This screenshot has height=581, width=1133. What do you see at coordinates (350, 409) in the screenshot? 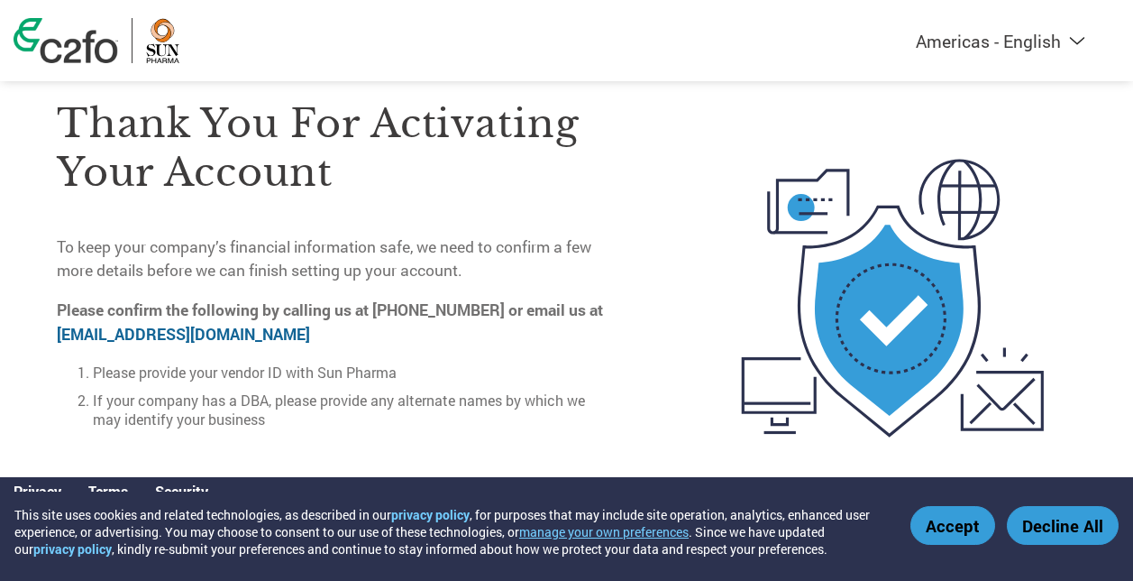
I see `li: If your company has a DBA, please provide any alternate names by which we may identify your business` at bounding box center [350, 409].